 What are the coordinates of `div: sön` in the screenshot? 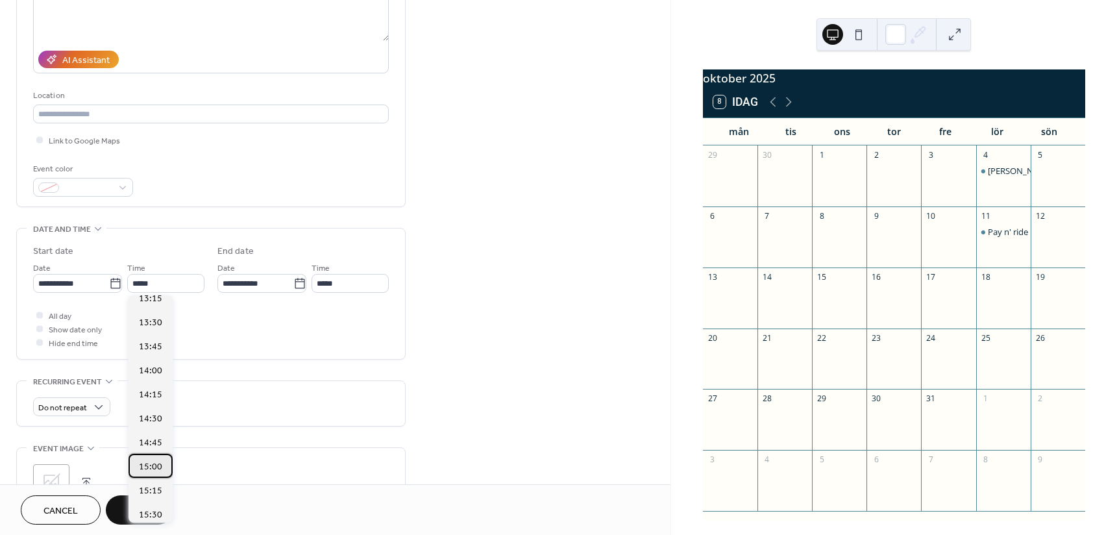 It's located at (1049, 131).